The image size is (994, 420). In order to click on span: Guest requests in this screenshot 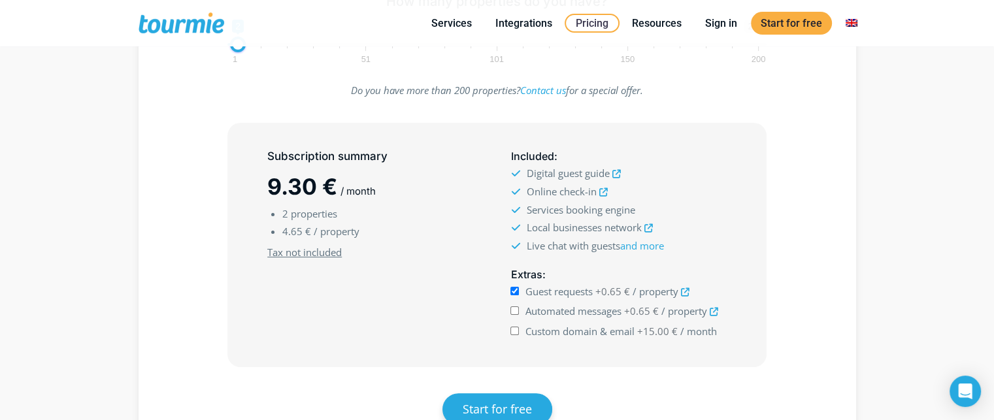, I will do `click(559, 291)`.